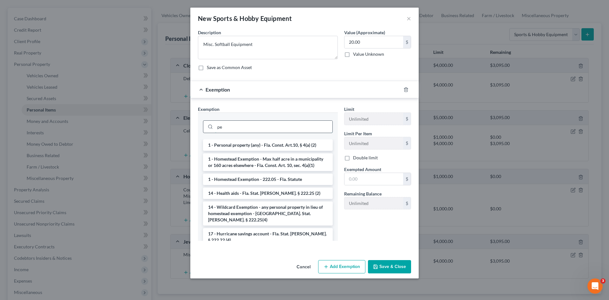 This screenshot has width=609, height=300. I want to click on span: Description, so click(209, 32).